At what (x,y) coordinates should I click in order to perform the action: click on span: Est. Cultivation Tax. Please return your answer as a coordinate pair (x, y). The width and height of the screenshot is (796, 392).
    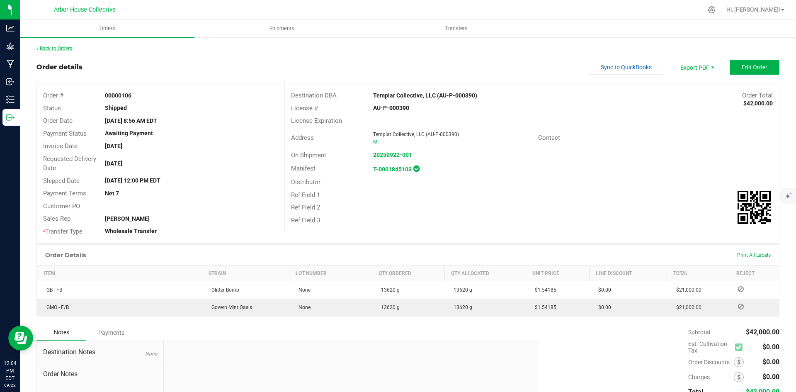
    Looking at the image, I should click on (709, 347).